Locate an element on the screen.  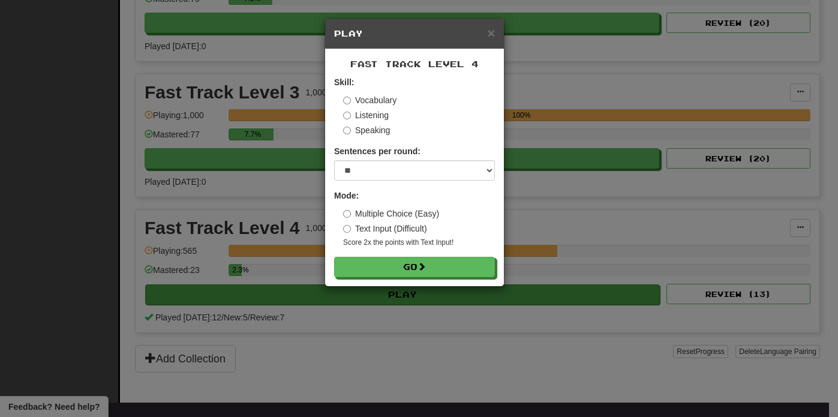
label: Vocabulary is located at coordinates (370, 100).